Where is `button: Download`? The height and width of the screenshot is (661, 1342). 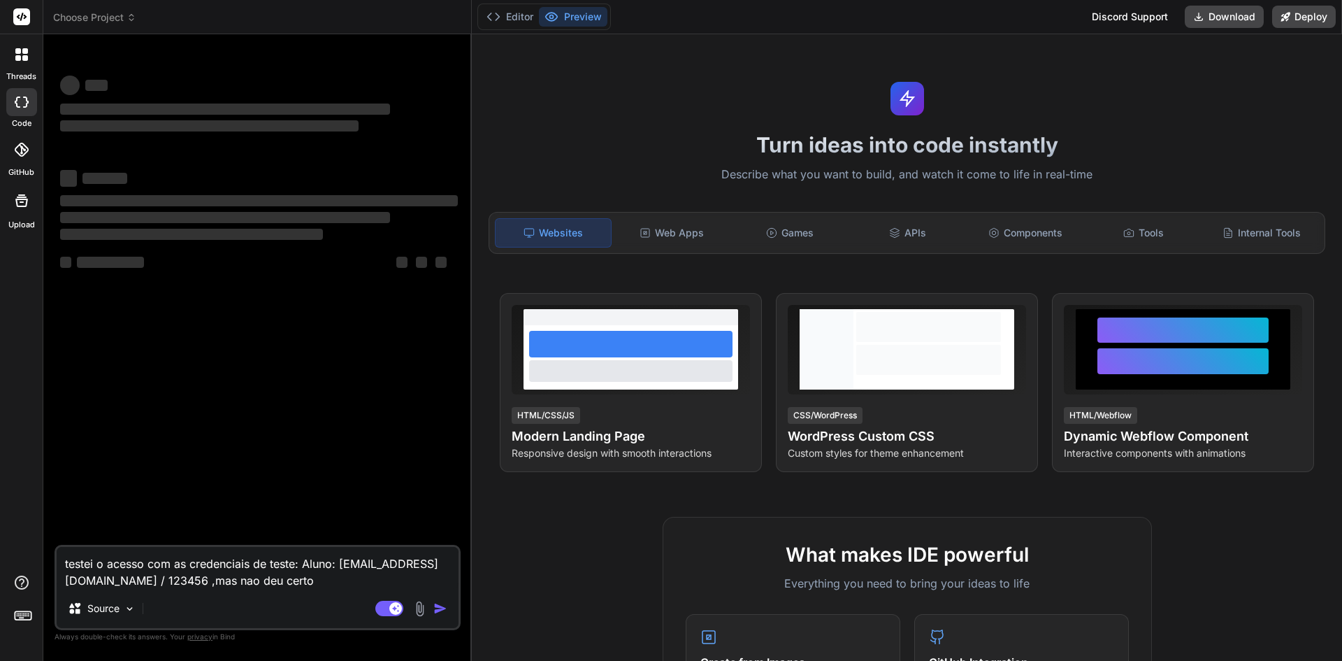 button: Download is located at coordinates (1224, 17).